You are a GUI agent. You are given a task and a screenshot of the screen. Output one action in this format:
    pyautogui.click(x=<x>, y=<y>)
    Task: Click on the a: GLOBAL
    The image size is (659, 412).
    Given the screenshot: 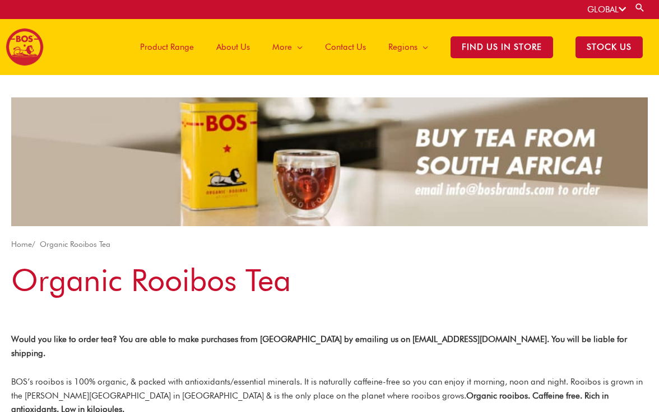 What is the action you would take?
    pyautogui.click(x=606, y=10)
    